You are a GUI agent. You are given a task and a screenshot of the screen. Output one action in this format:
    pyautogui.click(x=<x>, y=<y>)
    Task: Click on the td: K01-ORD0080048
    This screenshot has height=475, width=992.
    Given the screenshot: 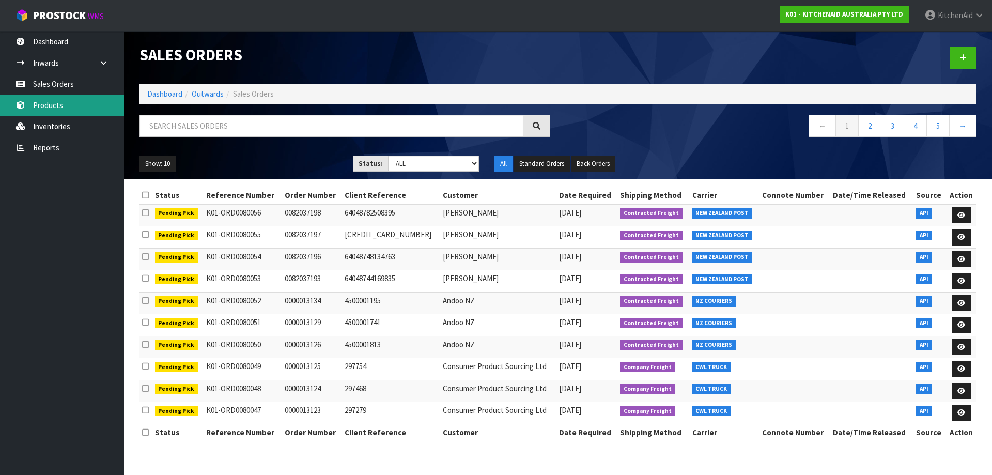 What is the action you would take?
    pyautogui.click(x=242, y=391)
    